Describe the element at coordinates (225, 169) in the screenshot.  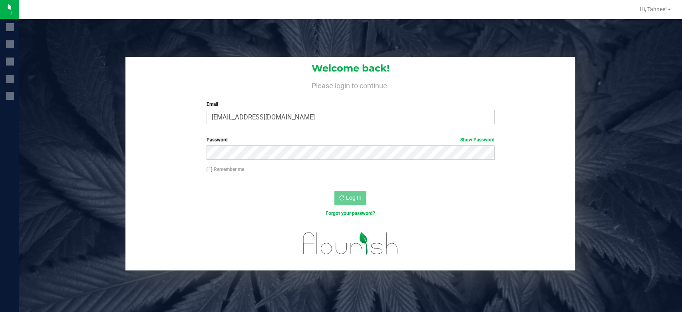
I see `label: Remember me` at that location.